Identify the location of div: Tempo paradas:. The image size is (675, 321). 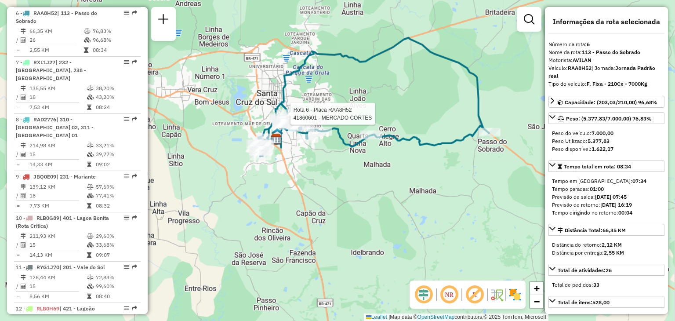
(607, 189).